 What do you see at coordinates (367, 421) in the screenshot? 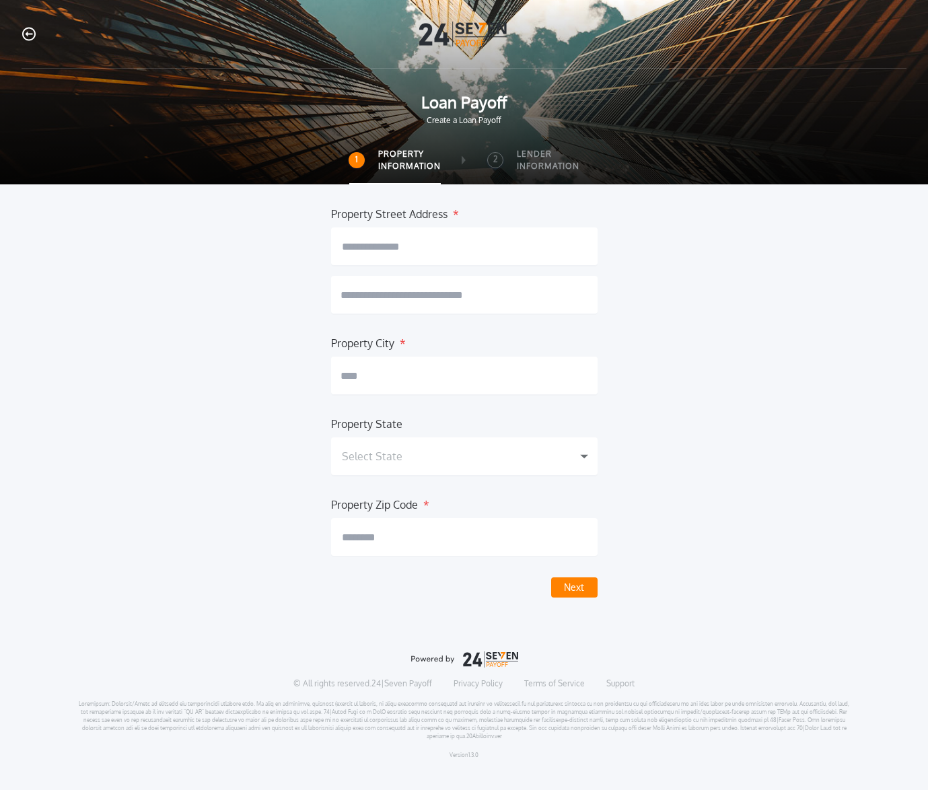
I see `label: Property State` at bounding box center [367, 421].